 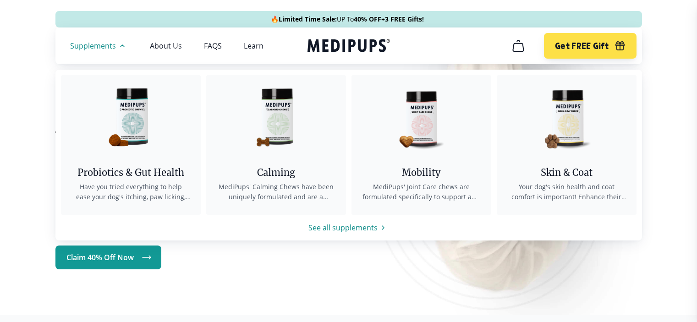 I want to click on span: MediPups' Calming Chews have been uniquely formulated and are a bespoke formula for your dogs, on..., so click(x=276, y=192).